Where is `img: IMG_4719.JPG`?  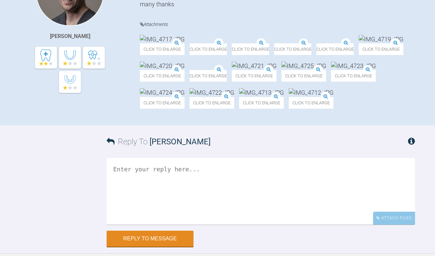 img: IMG_4719.JPG is located at coordinates (212, 62).